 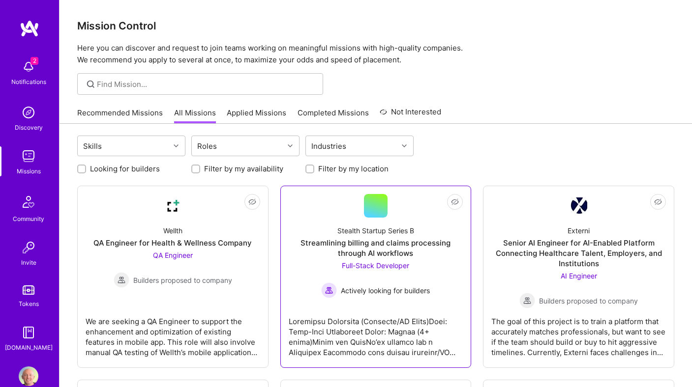 What do you see at coordinates (29, 248) in the screenshot?
I see `img: Invite` at bounding box center [29, 248].